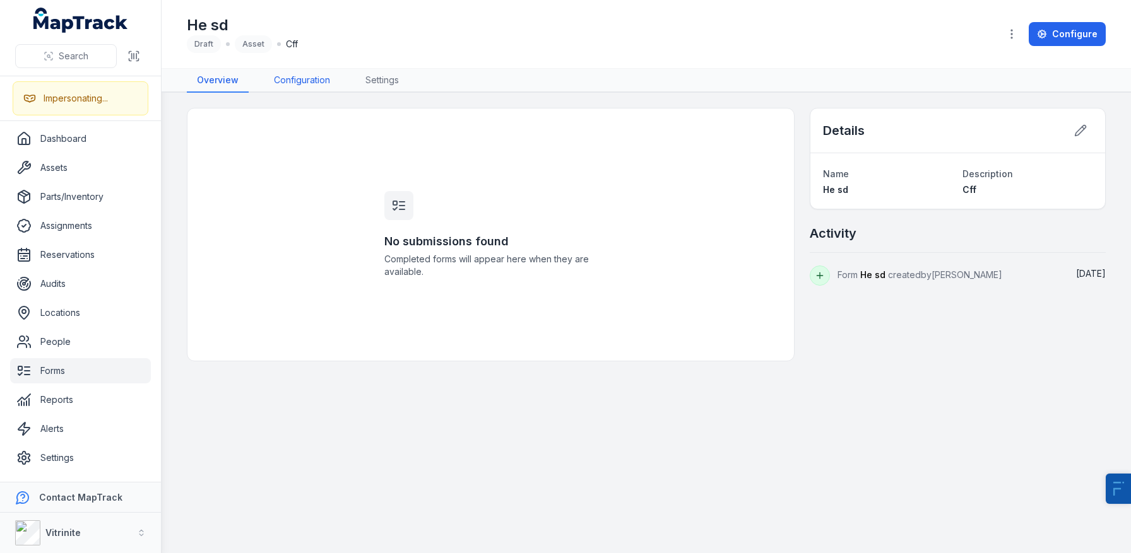  What do you see at coordinates (76, 98) in the screenshot?
I see `div: Impersonating...` at bounding box center [76, 98].